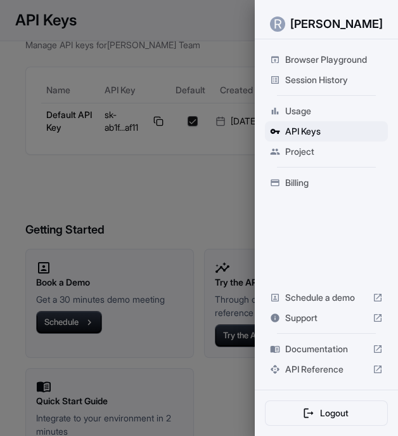  What do you see at coordinates (327, 152) in the screenshot?
I see `div: Project` at bounding box center [327, 152].